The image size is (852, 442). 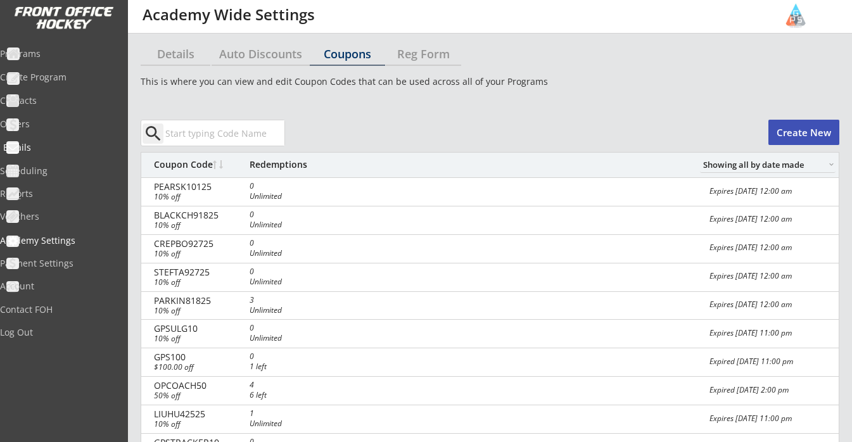 I want to click on div: 4, so click(x=278, y=385).